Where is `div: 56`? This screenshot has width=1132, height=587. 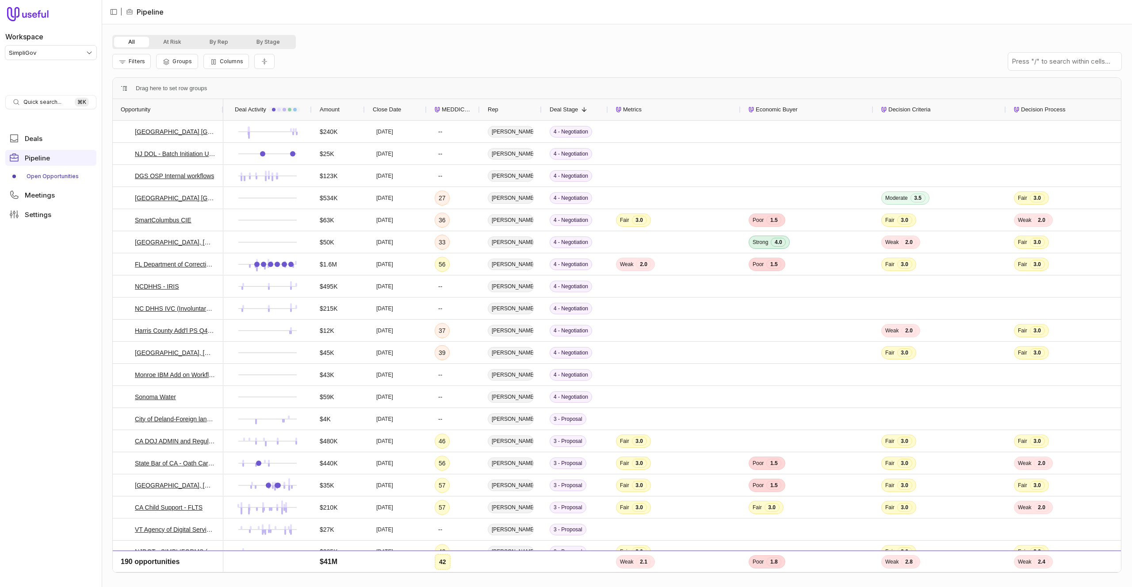
div: 56 is located at coordinates (442, 463).